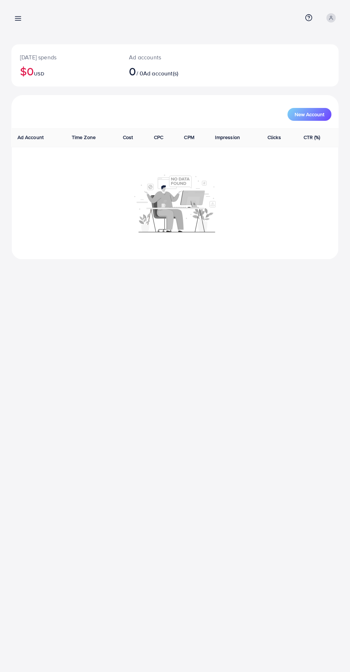 The width and height of the screenshot is (350, 672). What do you see at coordinates (66, 71) in the screenshot?
I see `h2: $0` at bounding box center [66, 71].